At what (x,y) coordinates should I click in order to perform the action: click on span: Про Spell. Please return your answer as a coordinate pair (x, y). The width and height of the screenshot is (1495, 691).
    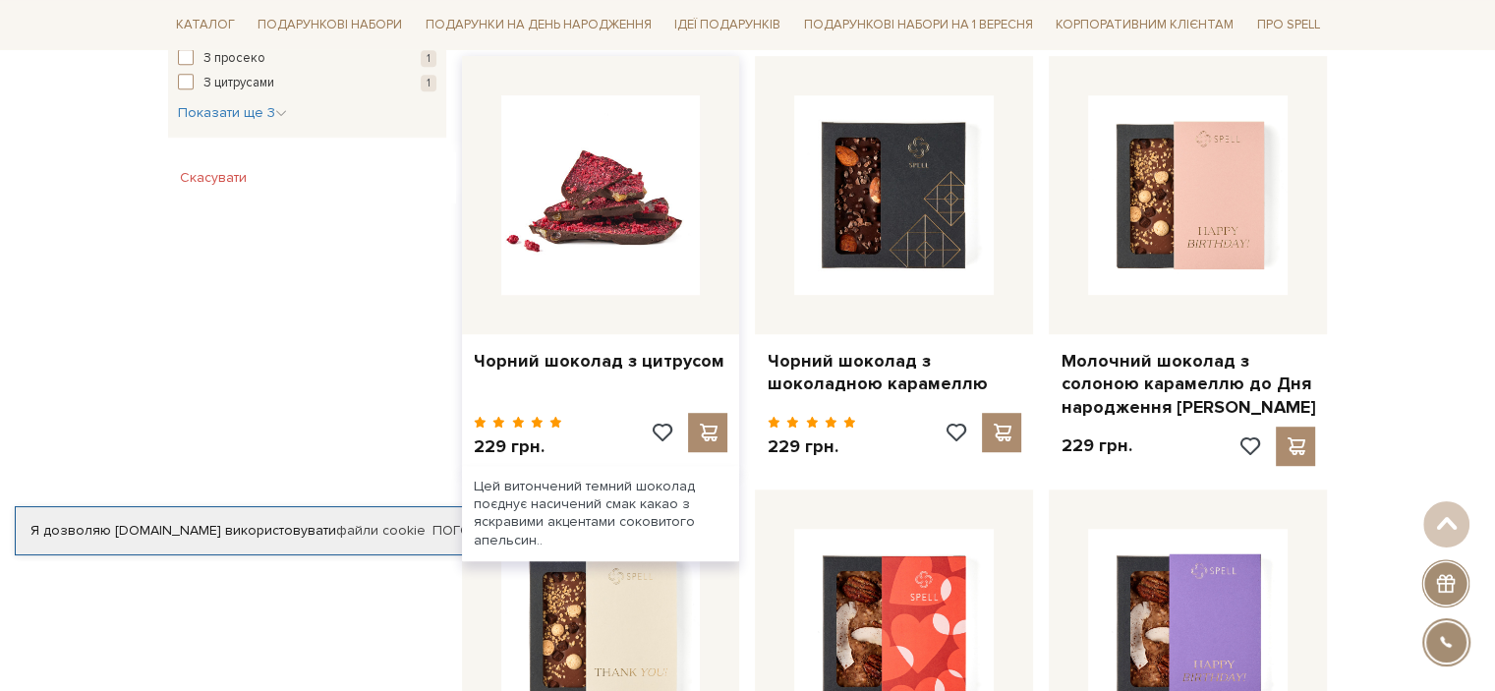
    Looking at the image, I should click on (1289, 25).